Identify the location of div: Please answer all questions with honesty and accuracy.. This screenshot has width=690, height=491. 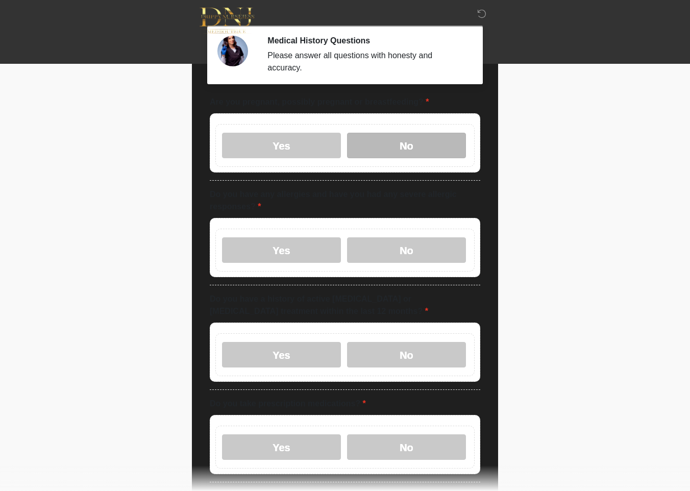
(366, 62).